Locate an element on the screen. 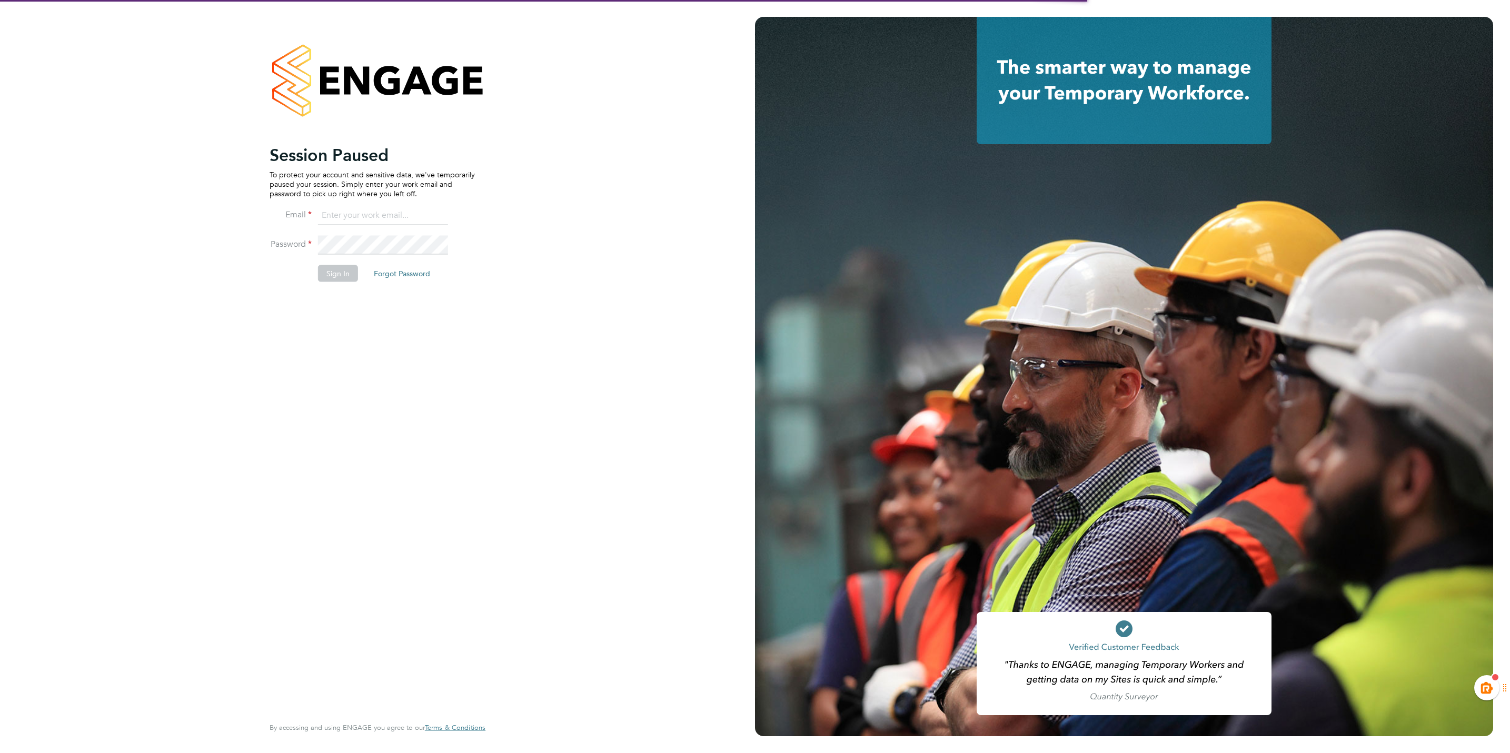  p: To protect your account and sensitive data, we've temporarily paused your session. Simply enter y... is located at coordinates (372, 184).